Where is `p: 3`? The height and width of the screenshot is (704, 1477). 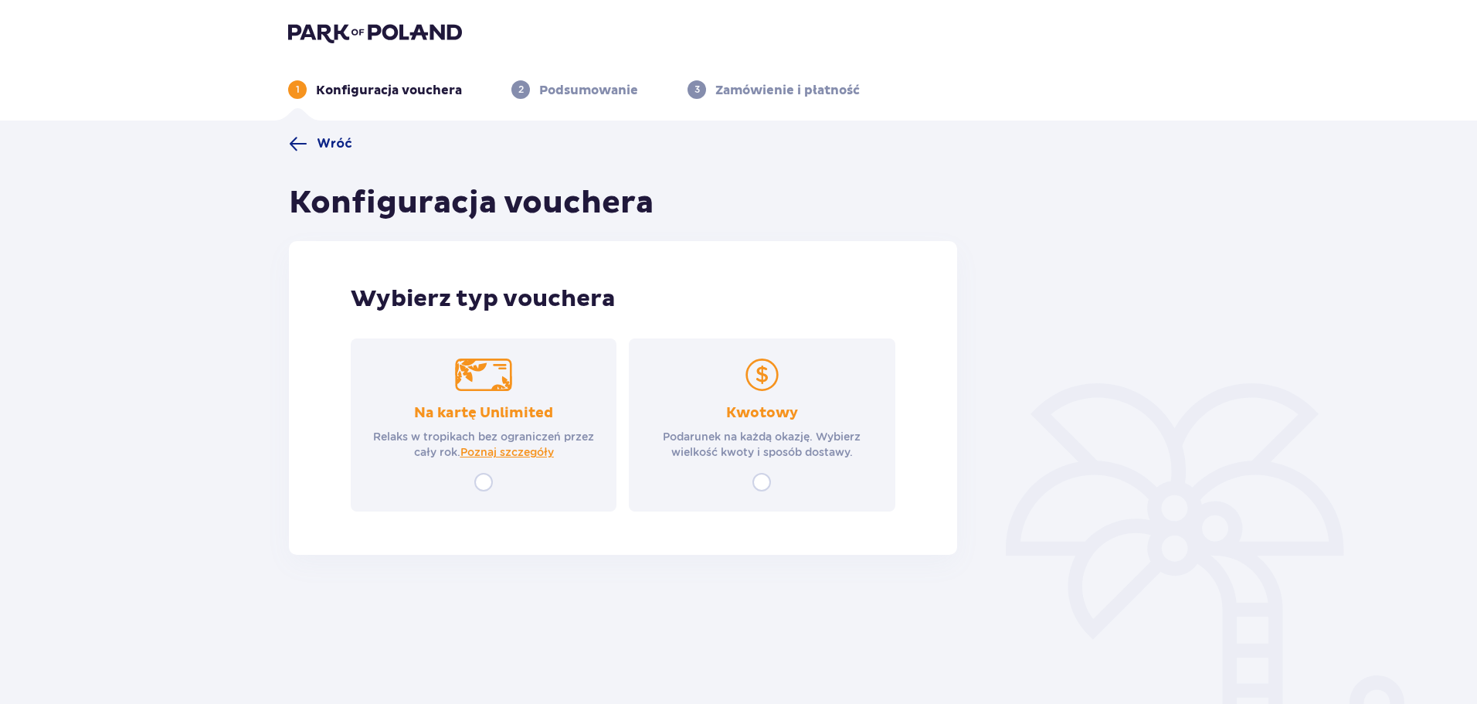
p: 3 is located at coordinates (697, 90).